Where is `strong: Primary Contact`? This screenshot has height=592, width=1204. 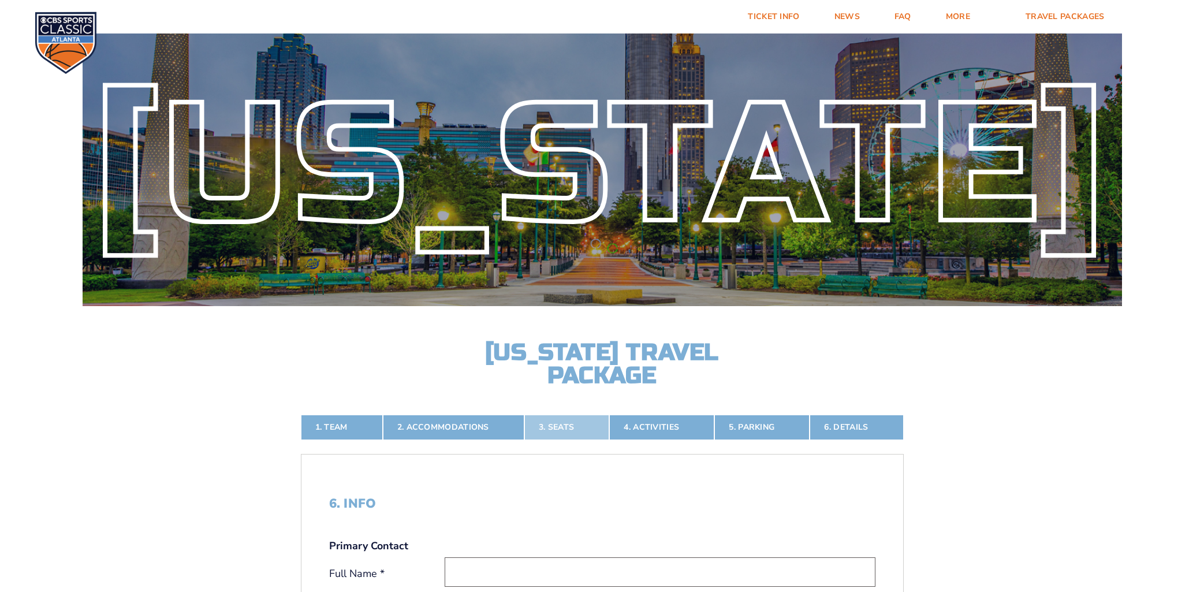 strong: Primary Contact is located at coordinates (368, 546).